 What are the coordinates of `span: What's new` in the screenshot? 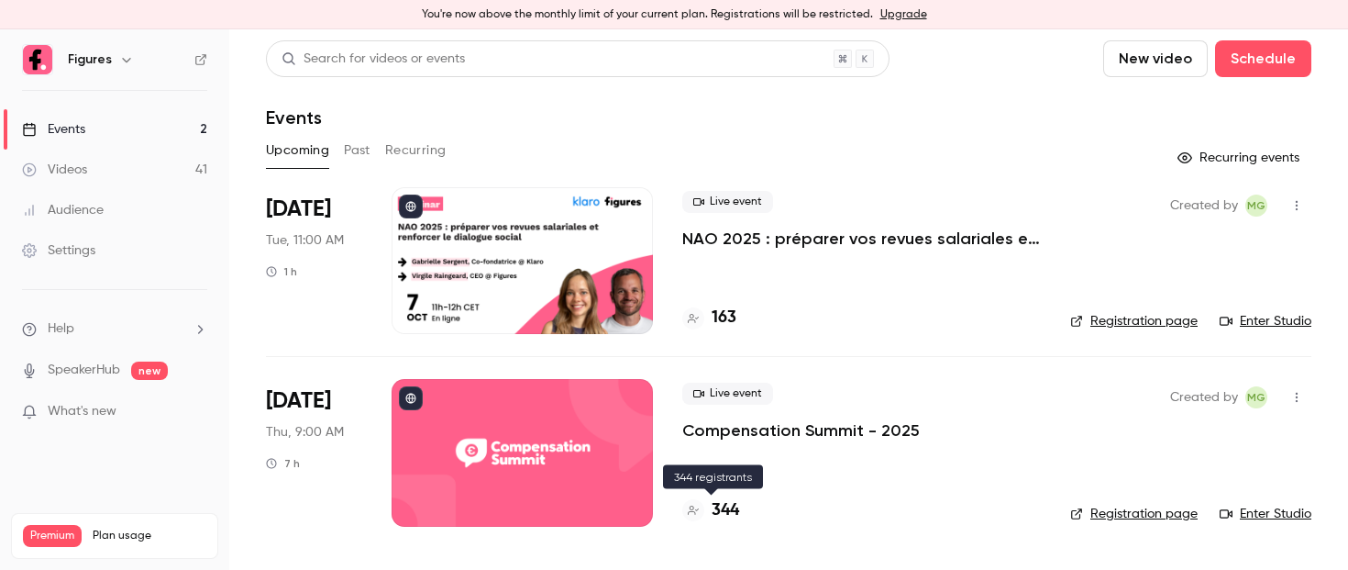 It's located at (82, 411).